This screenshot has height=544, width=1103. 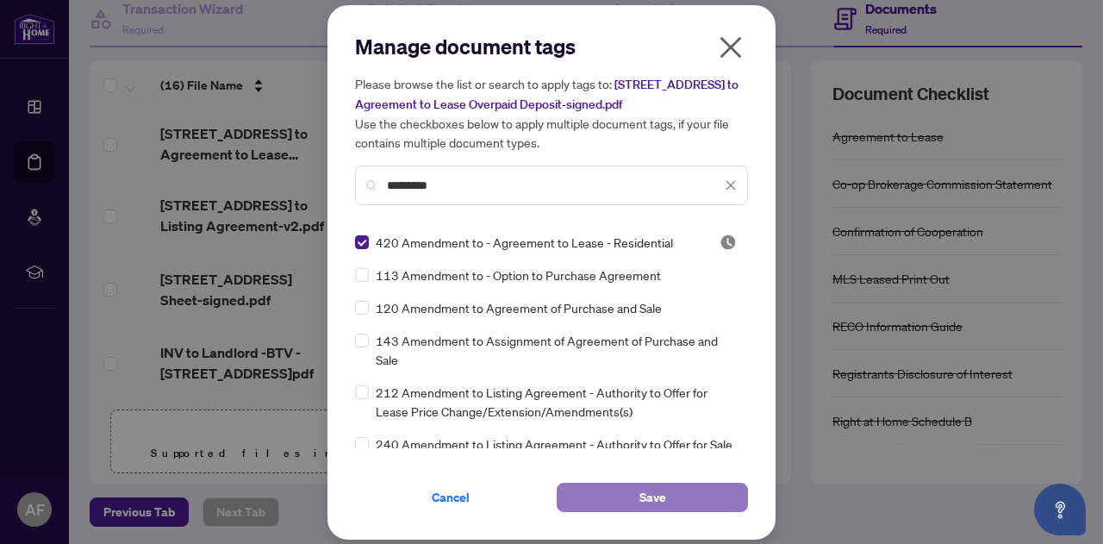 I want to click on span: 212 Amendment to Listing Agreement - Authority to Offer for Lease Price Change/Extension/Amendmen..., so click(x=557, y=402).